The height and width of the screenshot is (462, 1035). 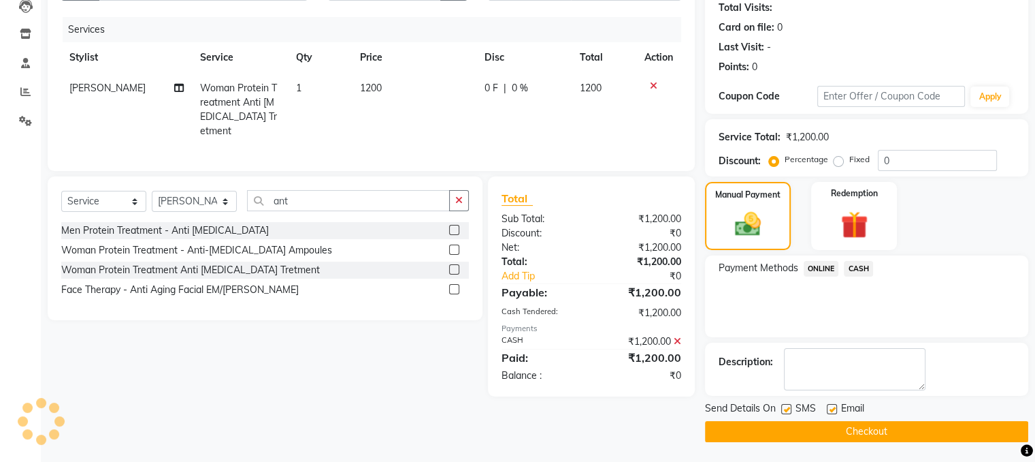 What do you see at coordinates (853, 409) in the screenshot?
I see `span: Email` at bounding box center [853, 409].